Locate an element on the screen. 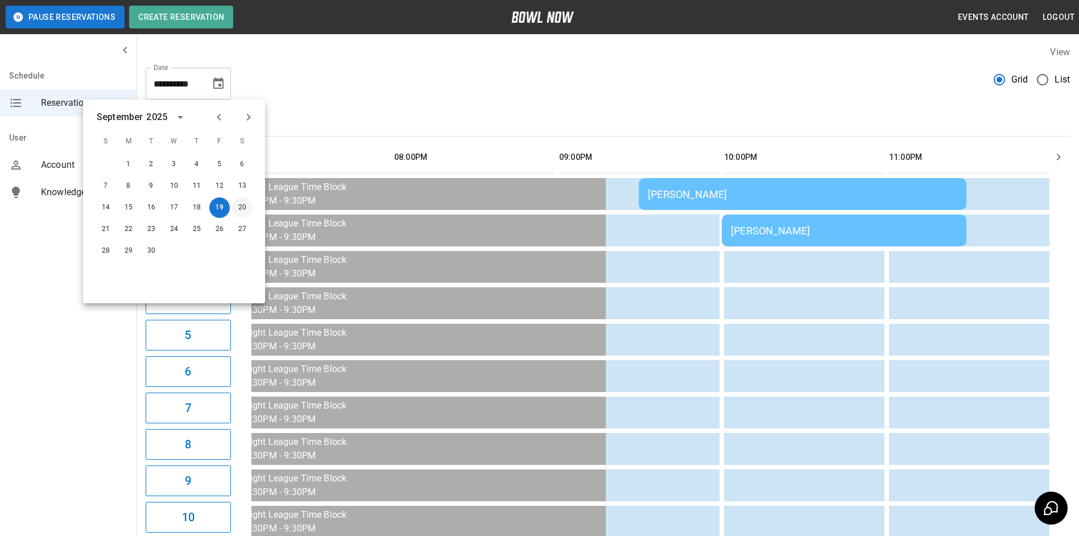 This screenshot has height=536, width=1079. img: logo is located at coordinates (542, 17).